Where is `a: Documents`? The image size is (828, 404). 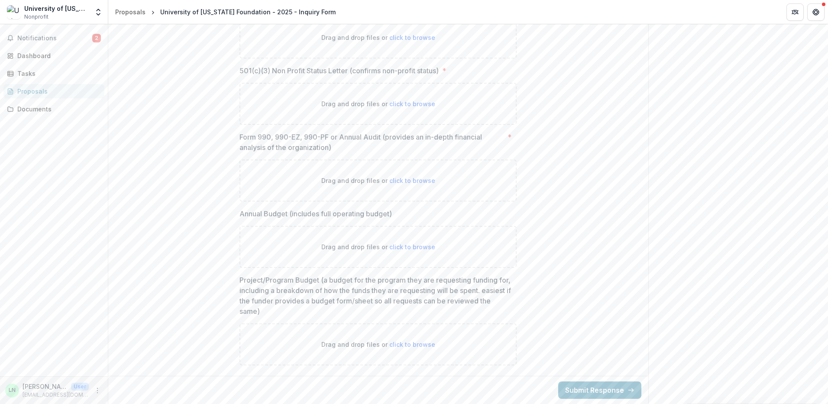
a: Documents is located at coordinates (54, 109).